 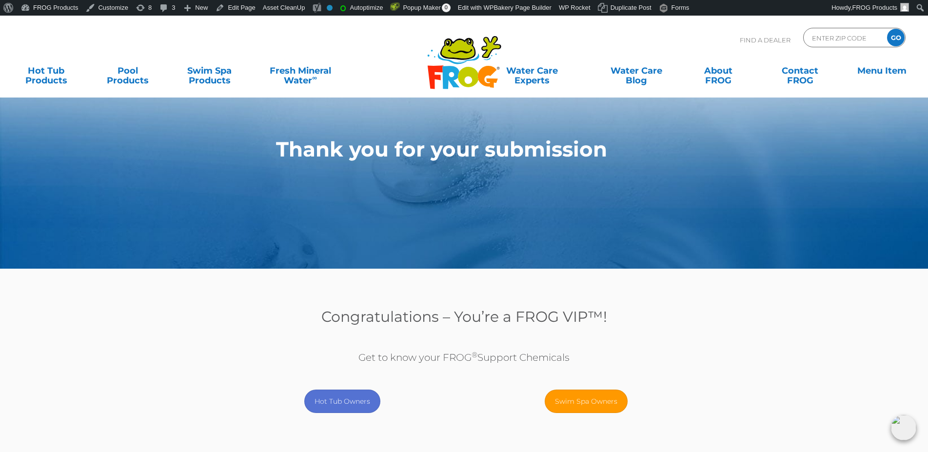 What do you see at coordinates (882, 71) in the screenshot?
I see `a: Menu Item` at bounding box center [882, 71].